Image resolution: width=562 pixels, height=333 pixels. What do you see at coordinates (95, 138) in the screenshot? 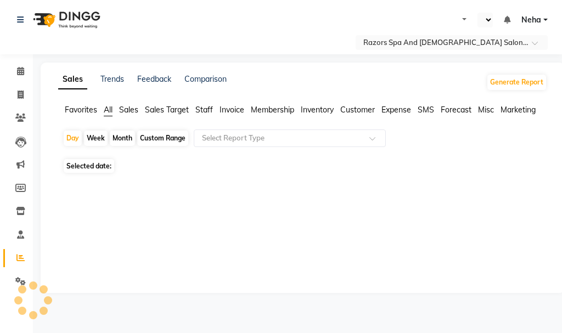
I see `div: Week` at bounding box center [95, 138].